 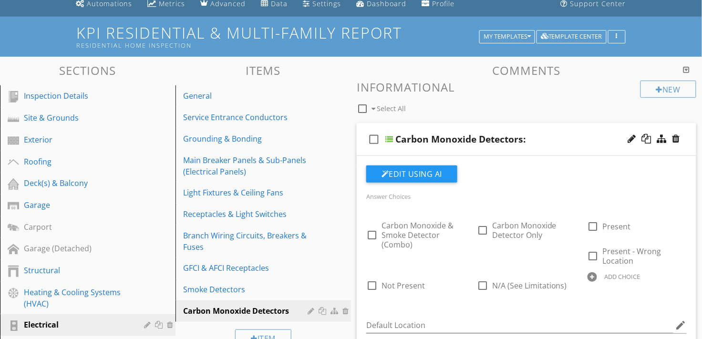 What do you see at coordinates (246, 117) in the screenshot?
I see `div: Service Entrance Conductors` at bounding box center [246, 117].